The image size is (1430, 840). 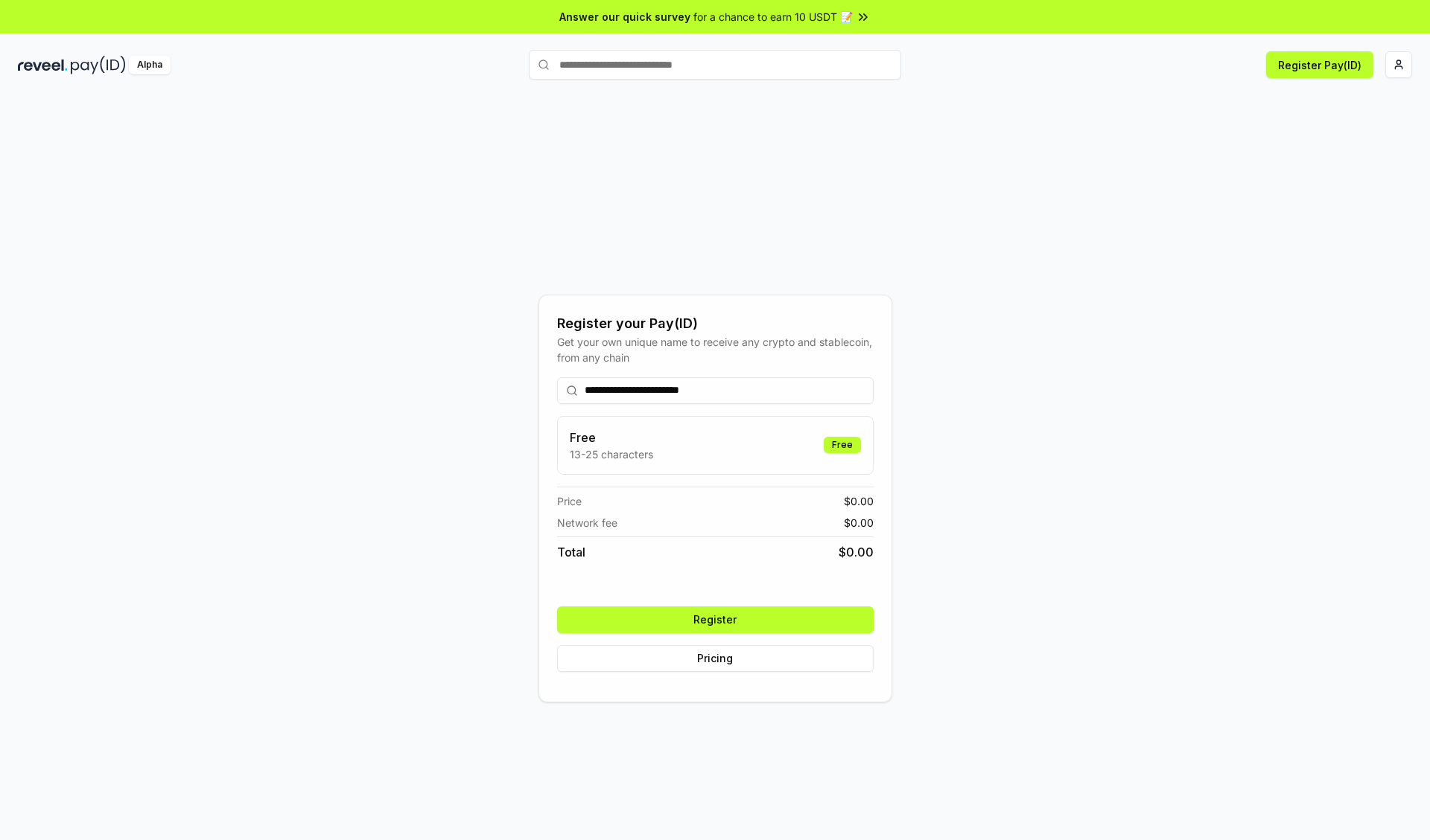 What do you see at coordinates (715, 620) in the screenshot?
I see `button: Register` at bounding box center [715, 620].